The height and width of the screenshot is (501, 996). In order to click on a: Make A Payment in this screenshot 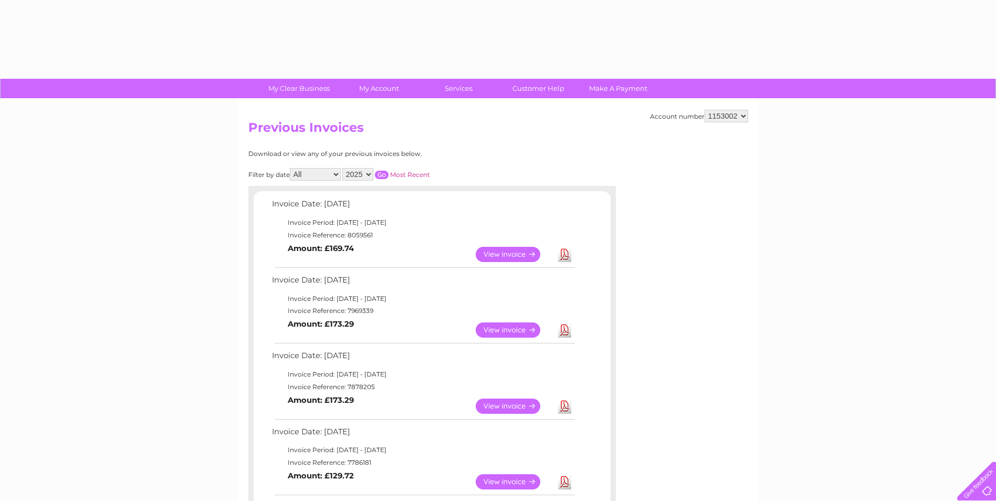, I will do `click(618, 88)`.